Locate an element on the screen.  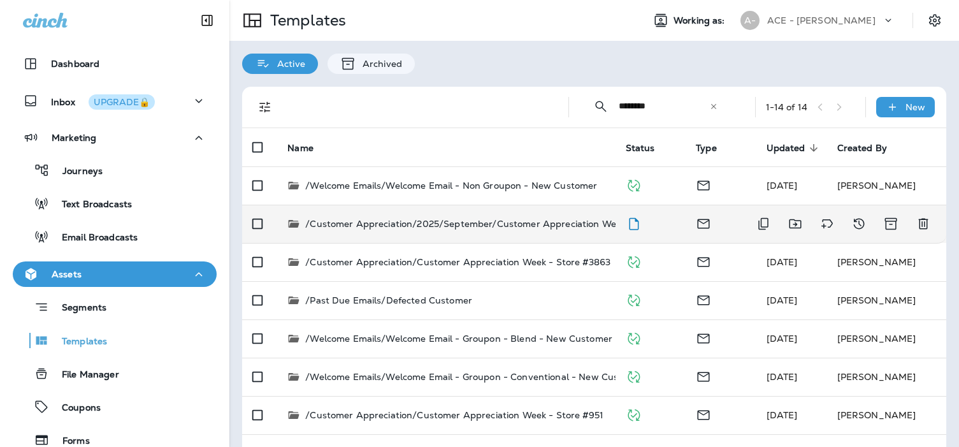
span: Avie Magner is located at coordinates (782, 262).